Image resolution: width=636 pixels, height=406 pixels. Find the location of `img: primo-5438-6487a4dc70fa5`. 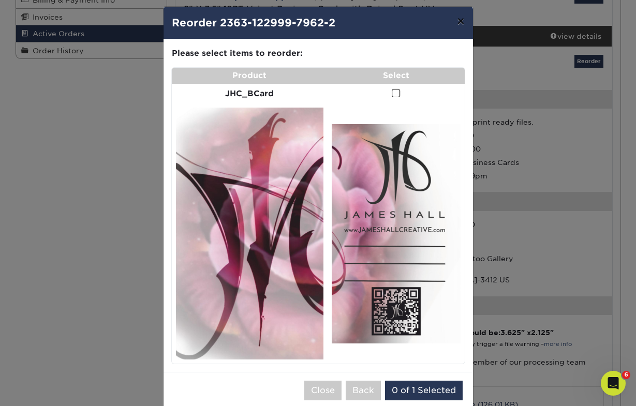

img: primo-5438-6487a4dc70fa5 is located at coordinates (396, 234).